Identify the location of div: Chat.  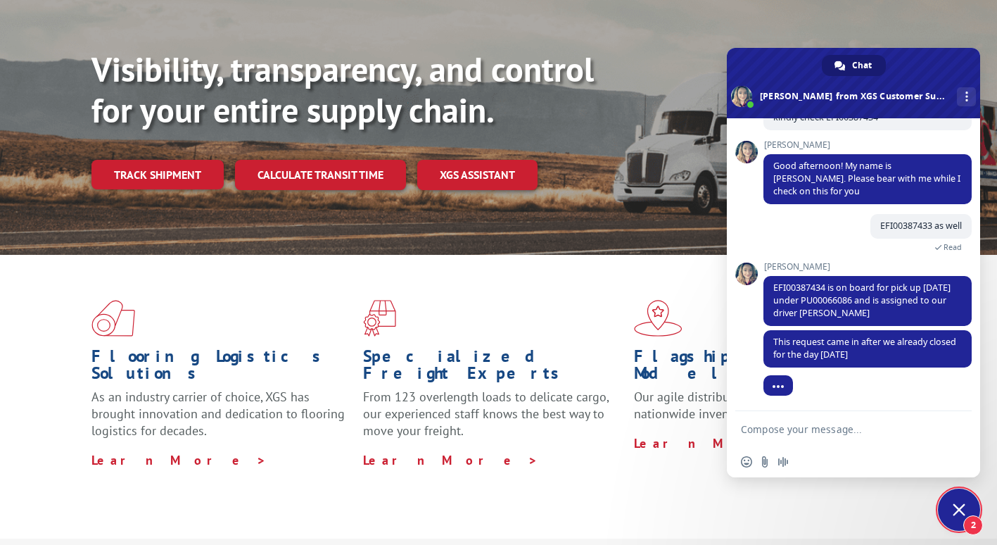
(853, 65).